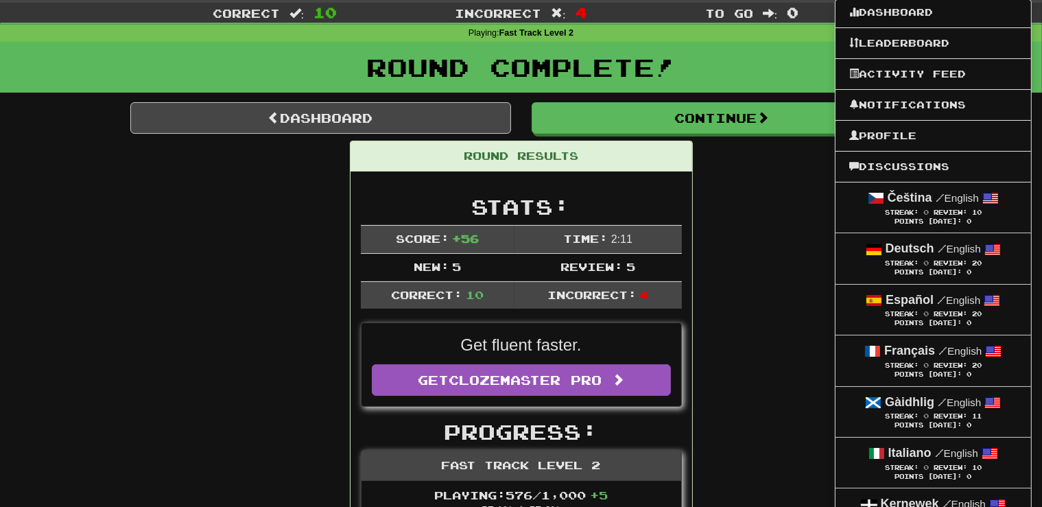 Image resolution: width=1042 pixels, height=507 pixels. Describe the element at coordinates (521, 431) in the screenshot. I see `h2: Progress:` at that location.